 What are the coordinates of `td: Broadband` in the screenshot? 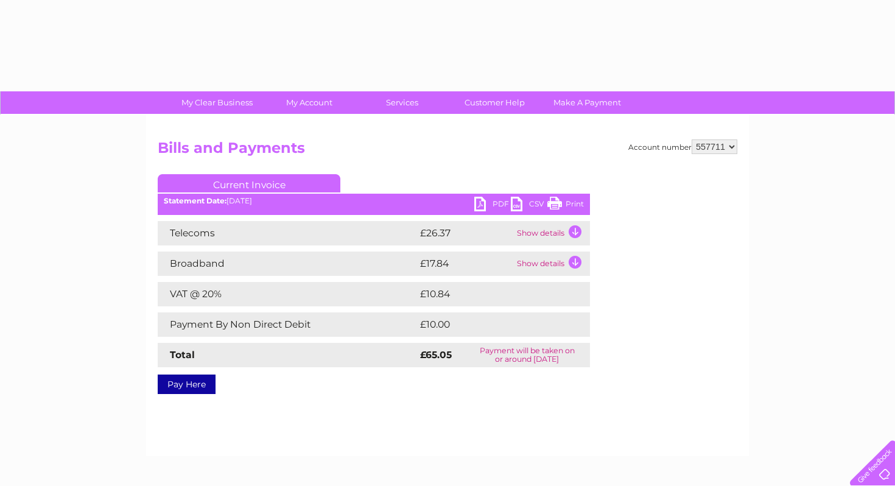 It's located at (287, 264).